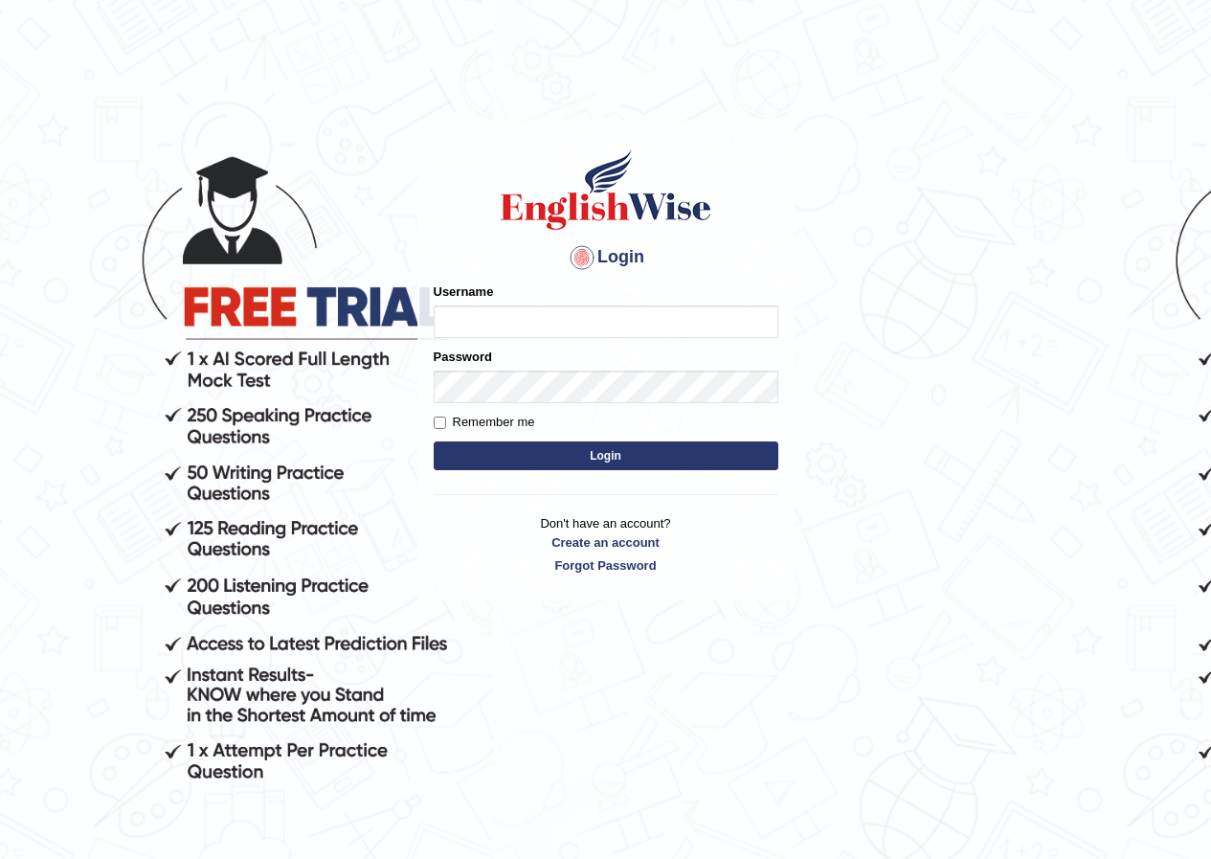  Describe the element at coordinates (484, 422) in the screenshot. I see `label: Remember me` at that location.